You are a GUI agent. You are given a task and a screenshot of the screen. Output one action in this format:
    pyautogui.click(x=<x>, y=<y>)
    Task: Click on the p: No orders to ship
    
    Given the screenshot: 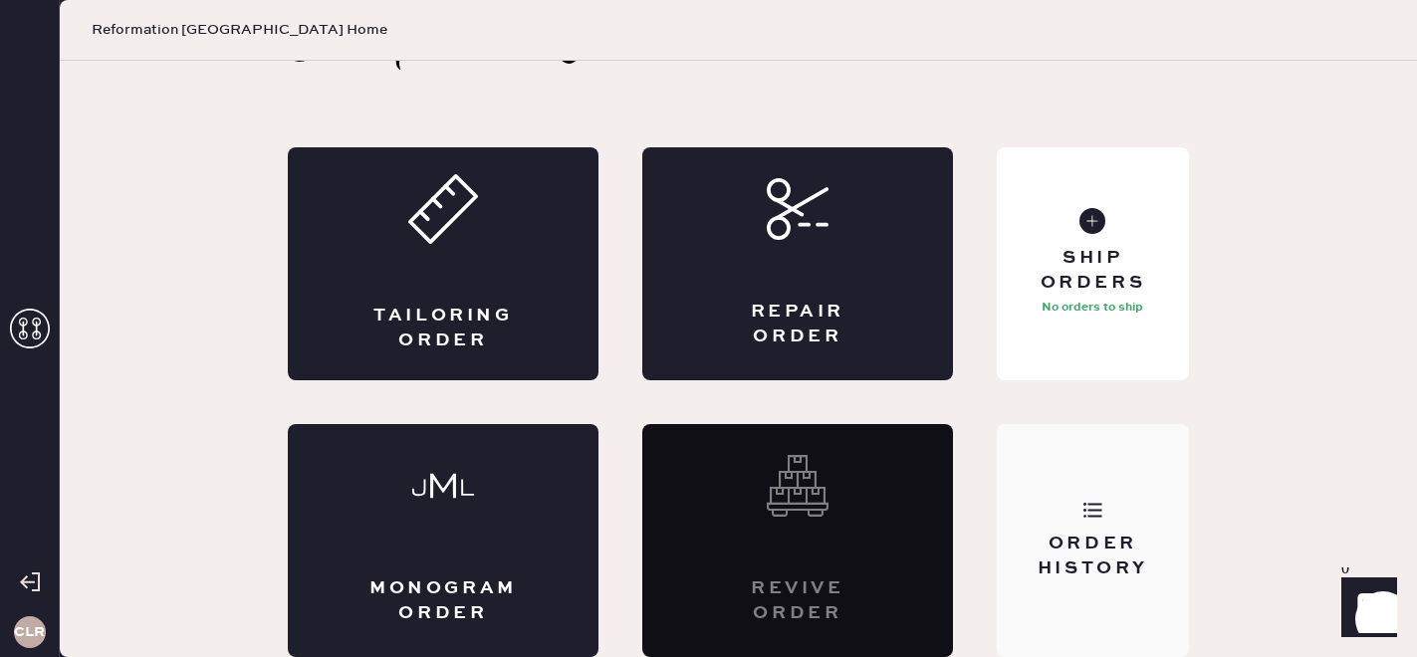 What is the action you would take?
    pyautogui.click(x=1093, y=308)
    